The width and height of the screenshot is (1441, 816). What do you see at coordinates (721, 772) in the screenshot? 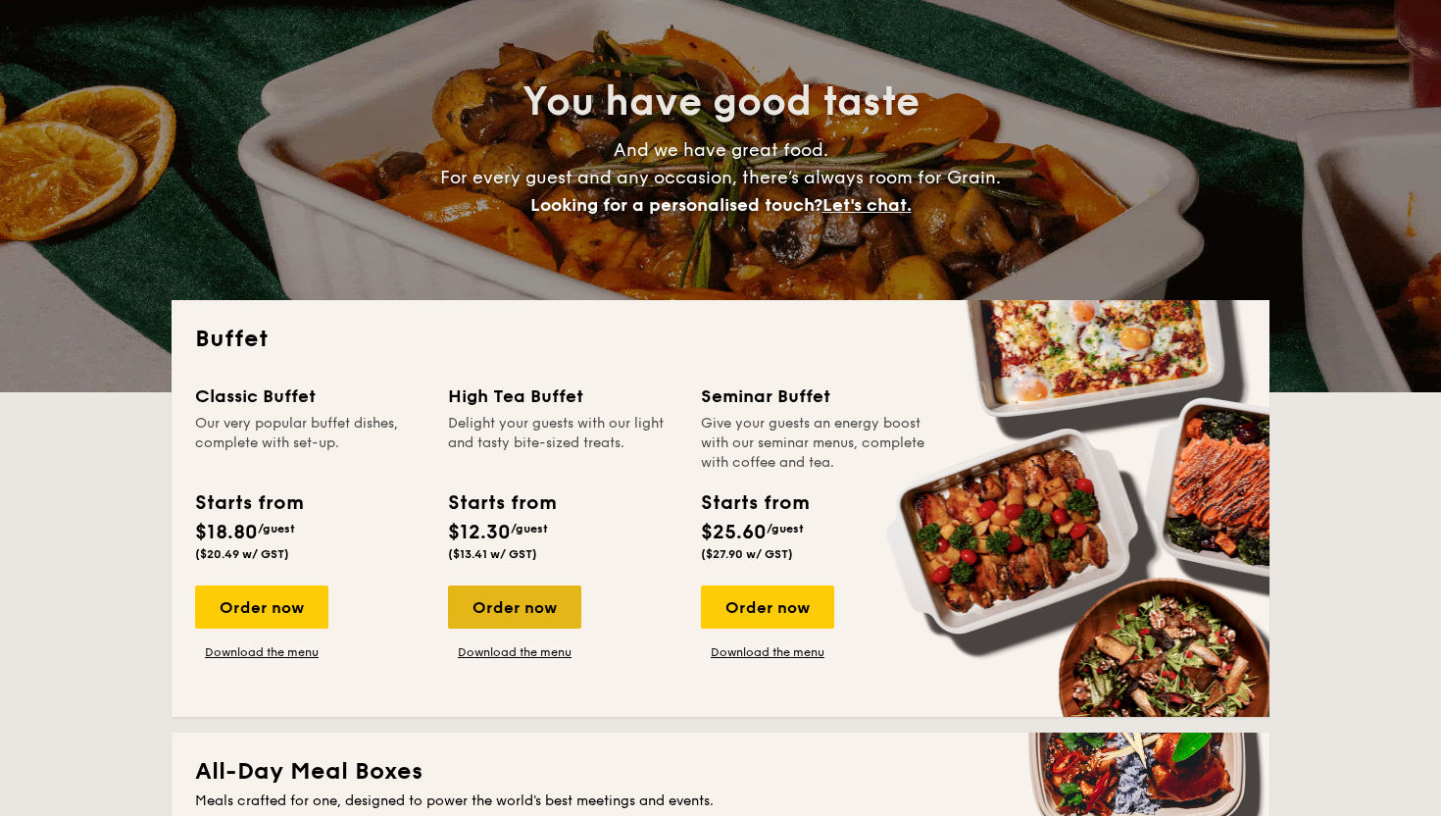
I see `h2: All-Day Meal Boxes` at bounding box center [721, 772].